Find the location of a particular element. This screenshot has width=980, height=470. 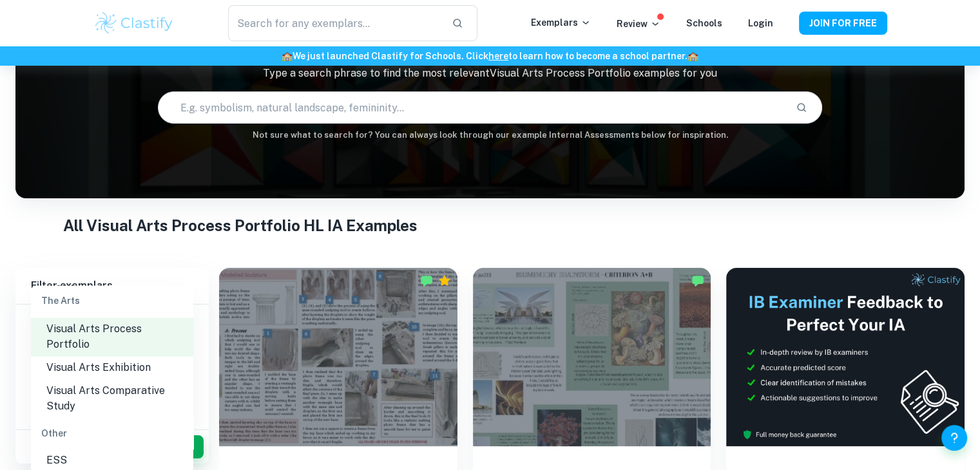

li: Visual Arts Exhibition is located at coordinates (112, 369).